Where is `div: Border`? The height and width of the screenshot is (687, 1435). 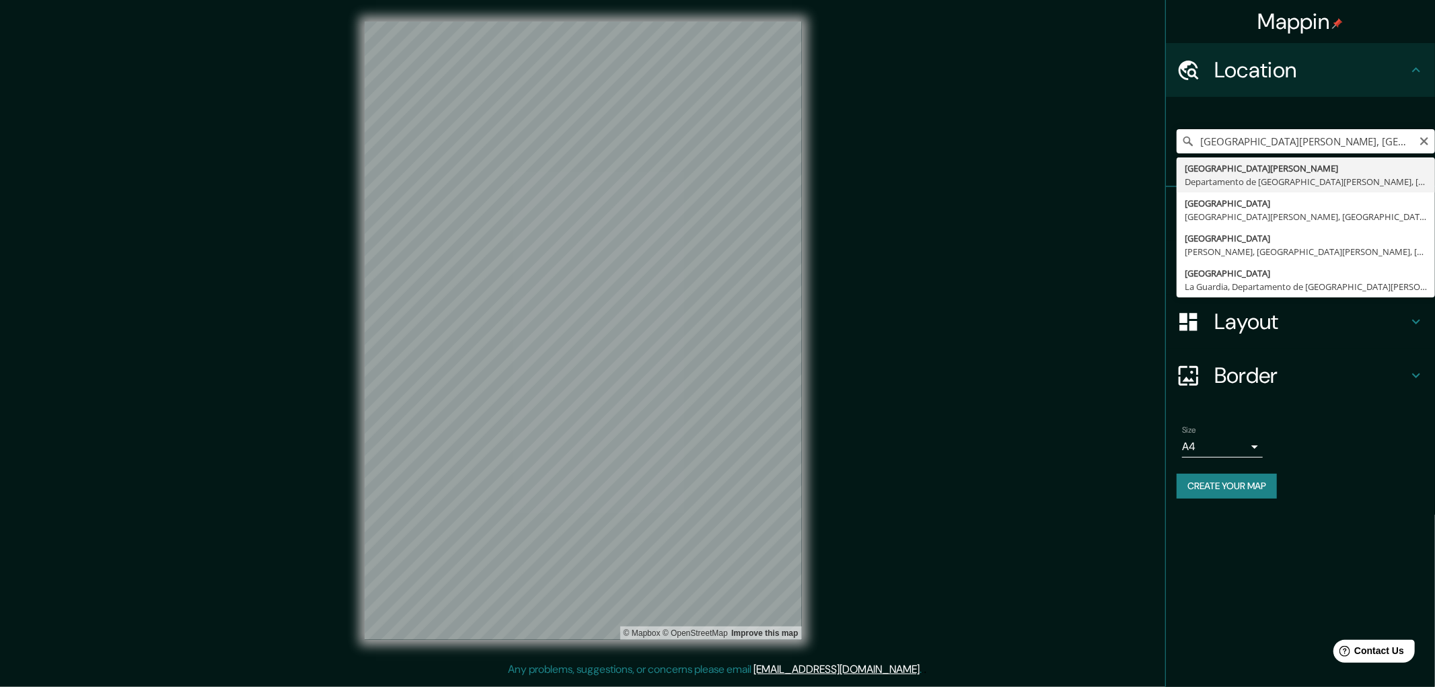 div: Border is located at coordinates (1300, 375).